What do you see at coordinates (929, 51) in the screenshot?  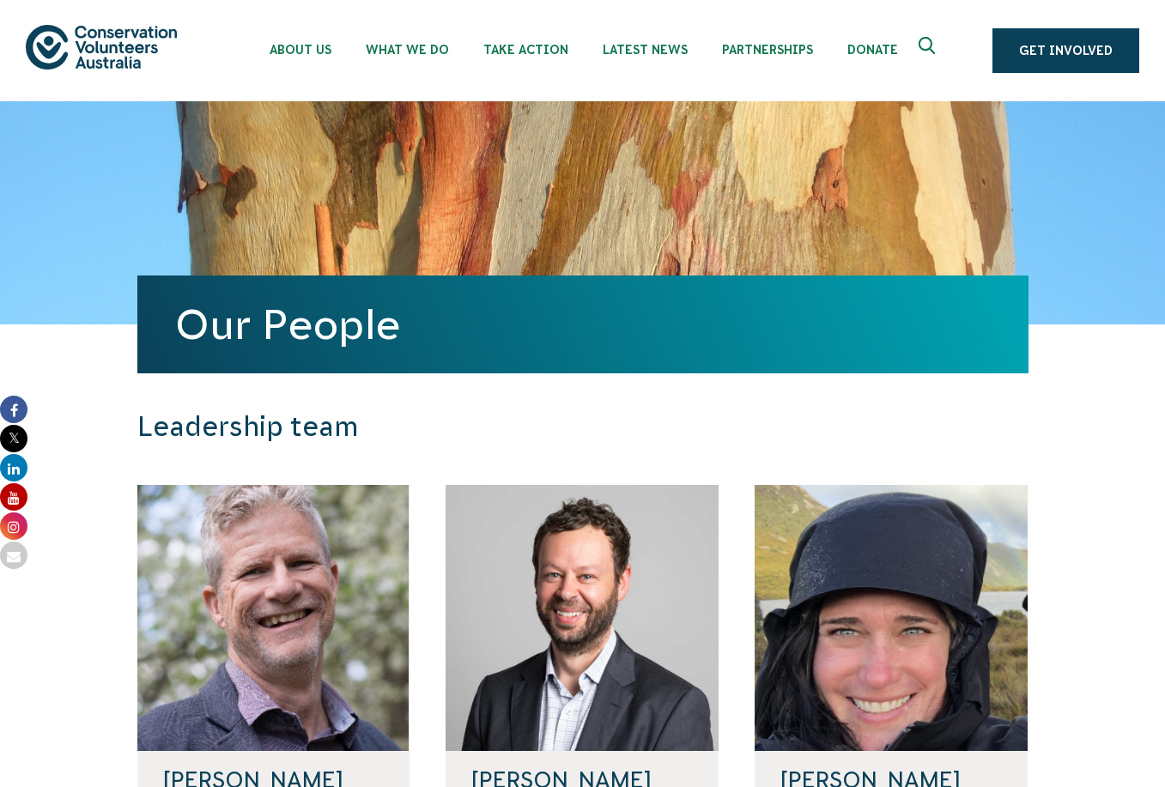 I see `span: Expand search box` at bounding box center [929, 51].